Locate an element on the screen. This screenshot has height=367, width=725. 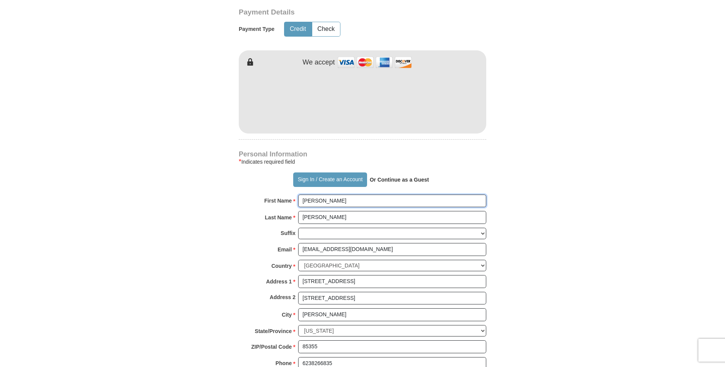
h3: Payment Details is located at coordinates (336, 12).